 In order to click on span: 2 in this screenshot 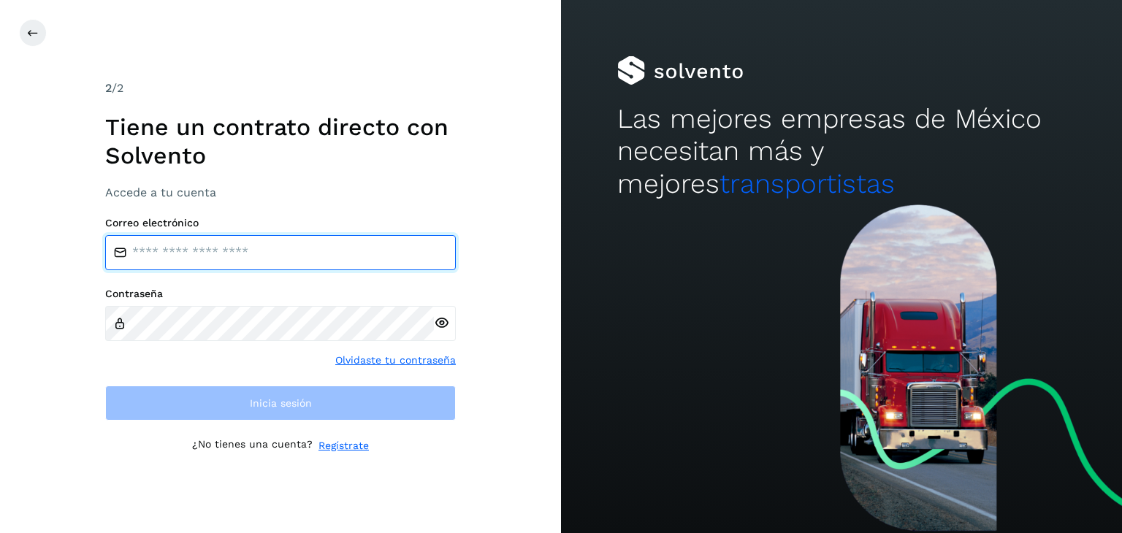, I will do `click(108, 88)`.